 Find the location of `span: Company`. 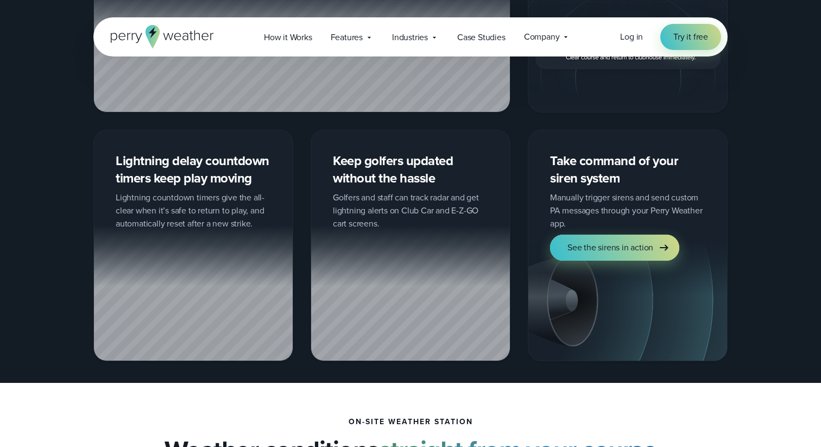

span: Company is located at coordinates (542, 37).